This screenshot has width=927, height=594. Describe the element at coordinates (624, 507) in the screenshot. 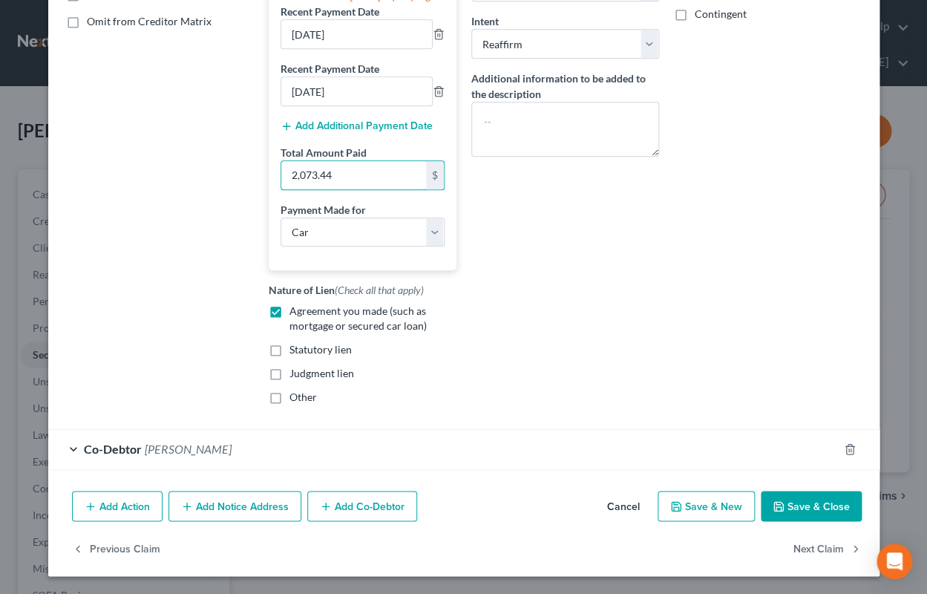

I see `button: Cancel` at that location.